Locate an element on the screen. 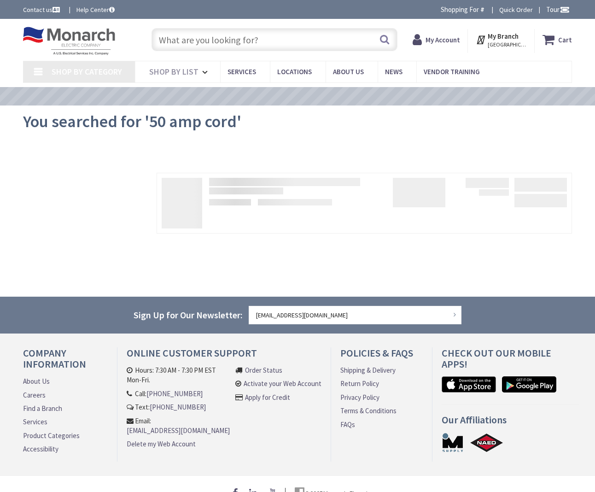 The width and height of the screenshot is (595, 492). a: Help Center is located at coordinates (95, 10).